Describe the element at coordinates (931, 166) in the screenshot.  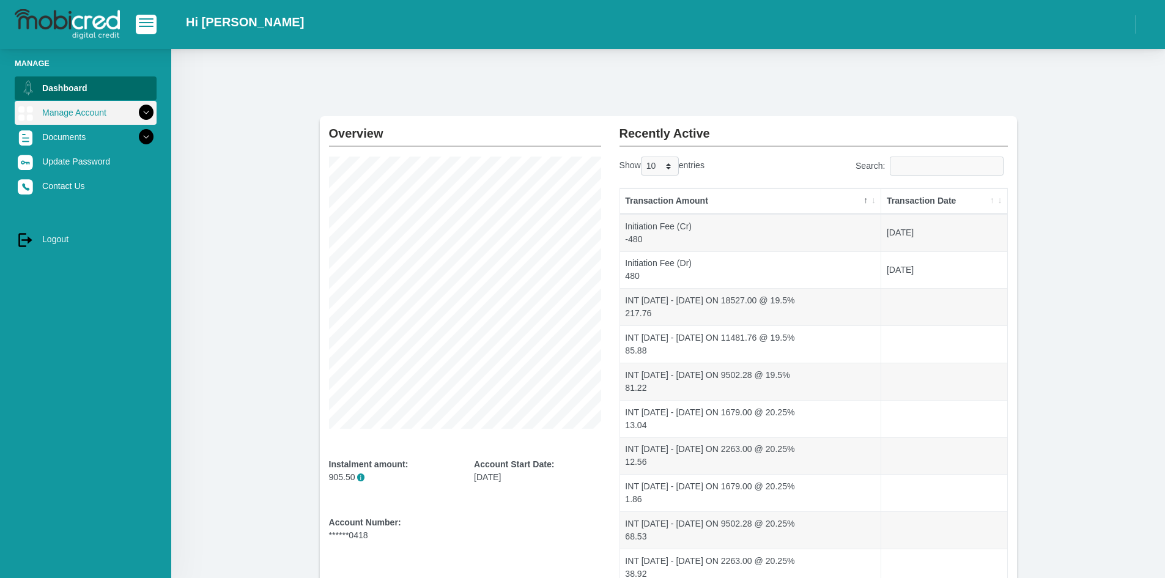
I see `label: Search:` at that location.